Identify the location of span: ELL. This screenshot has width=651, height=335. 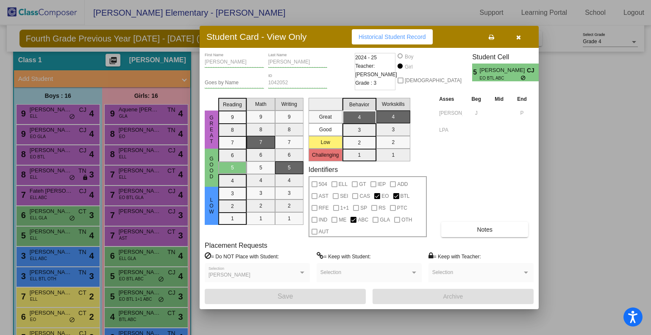
(343, 184).